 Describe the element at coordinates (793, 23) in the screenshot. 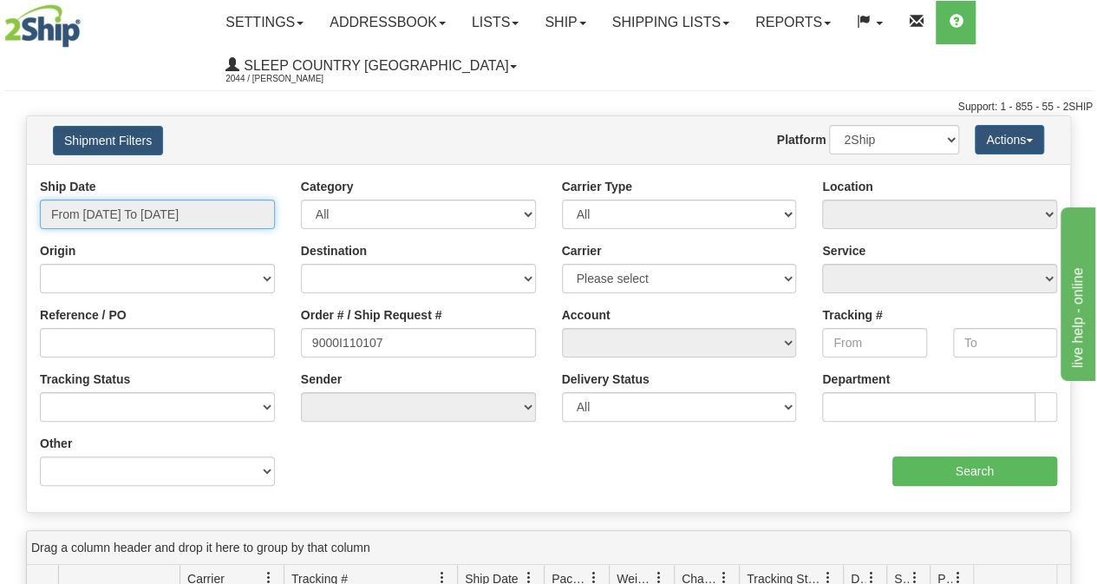

I see `a: Reports` at that location.